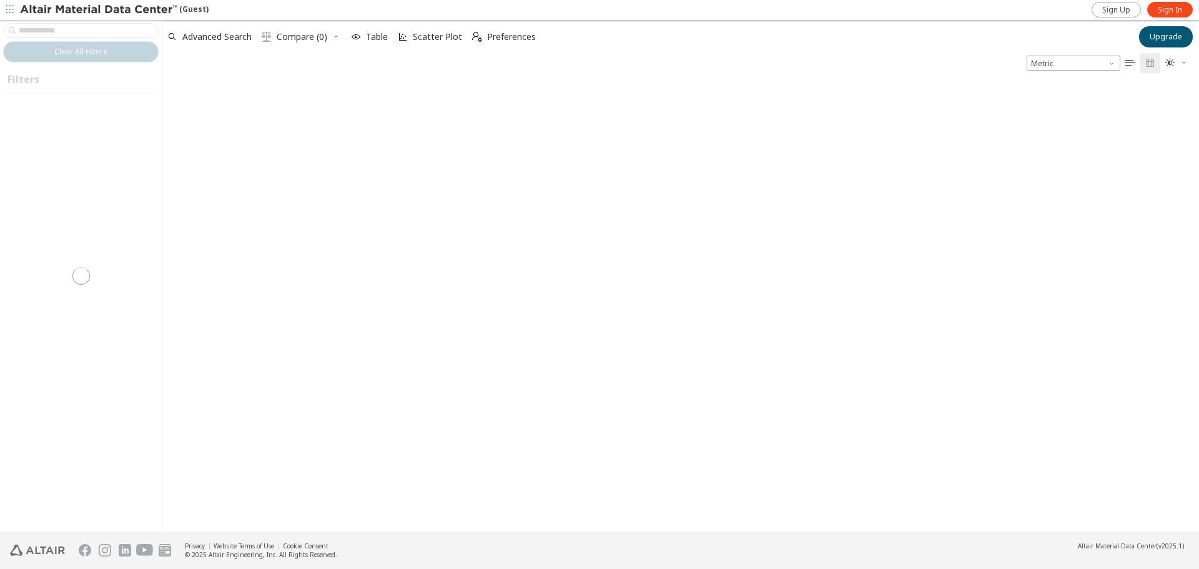 The image size is (1199, 569). I want to click on a: Sign Up, so click(1115, 9).